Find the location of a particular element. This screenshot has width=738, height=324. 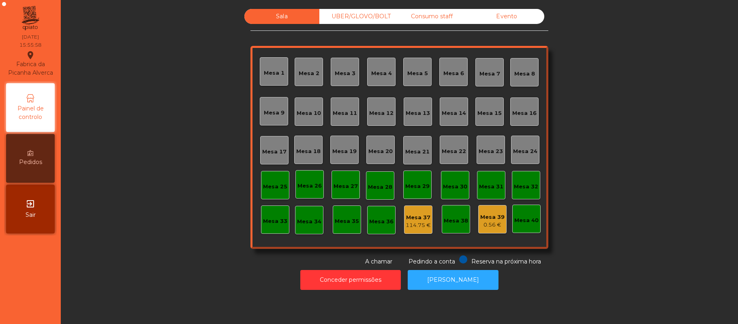

div: Mesa 10 is located at coordinates (309, 113).